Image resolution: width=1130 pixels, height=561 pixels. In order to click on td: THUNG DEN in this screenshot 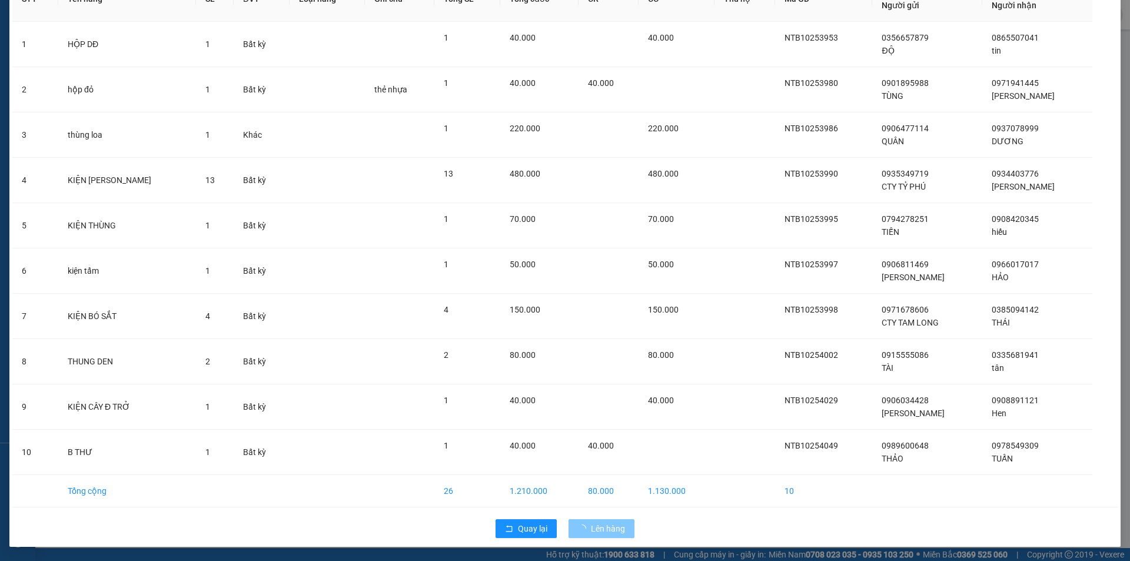, I will do `click(127, 361)`.